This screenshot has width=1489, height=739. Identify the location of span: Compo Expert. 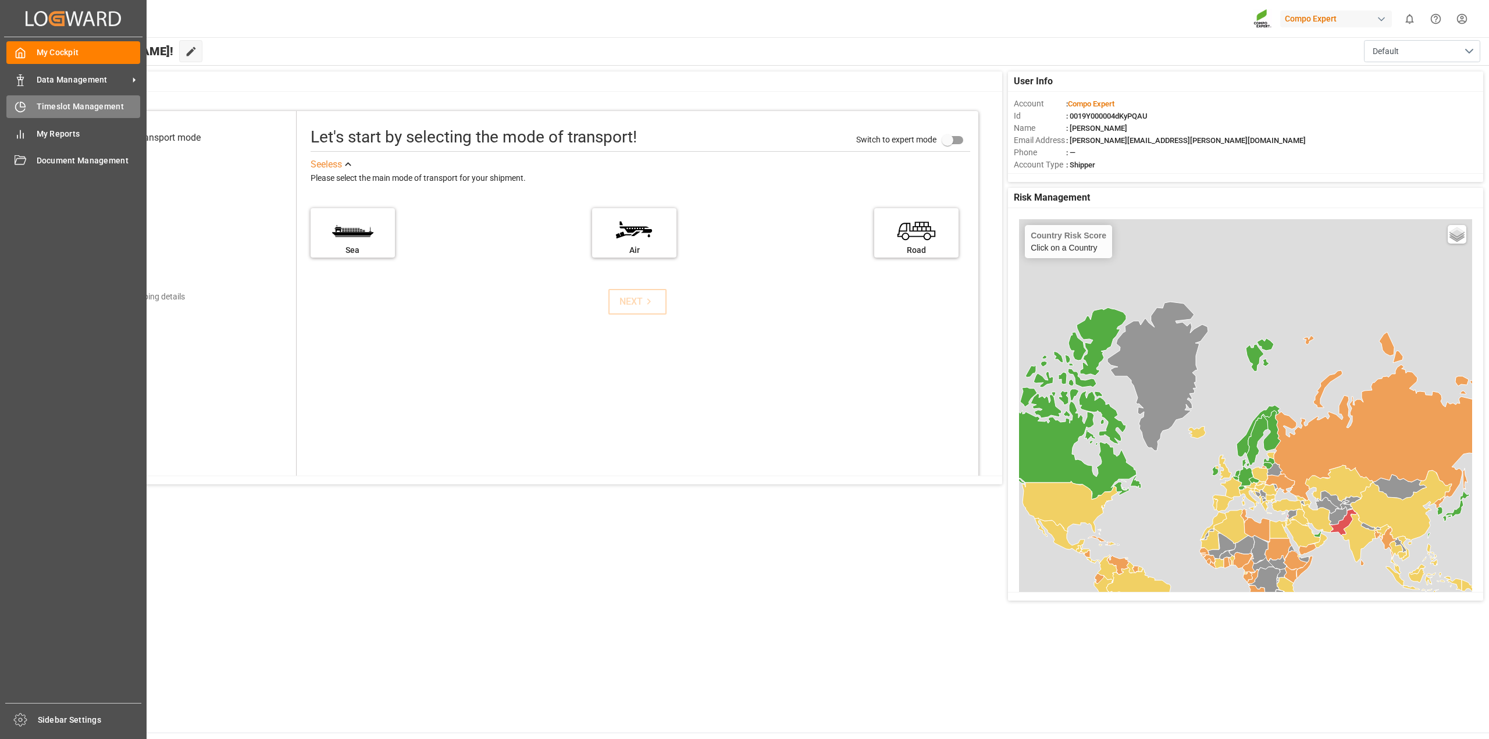
(1091, 104).